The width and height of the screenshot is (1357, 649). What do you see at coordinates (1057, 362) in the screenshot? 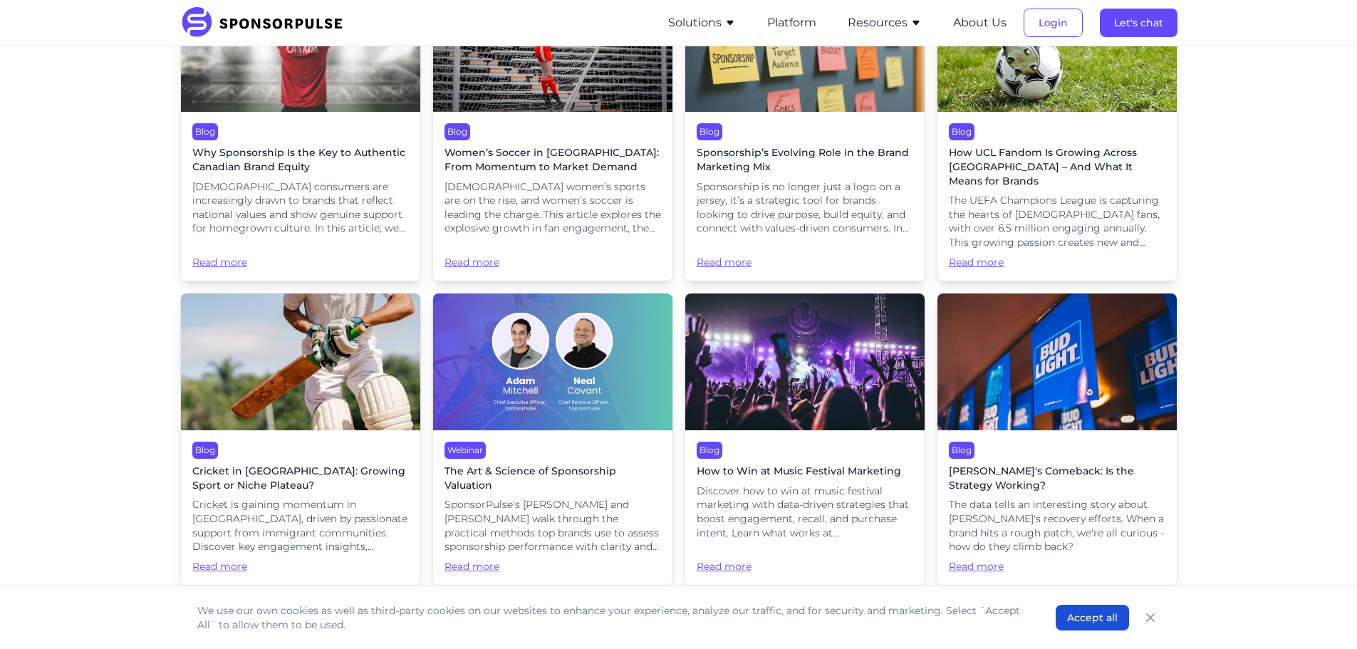
I see `img: Photo by Erik Mclean, courtesy of Unsplash` at bounding box center [1057, 362].